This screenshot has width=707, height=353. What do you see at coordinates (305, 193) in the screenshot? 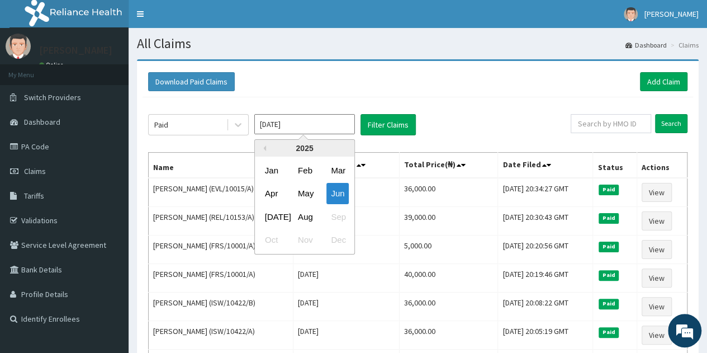
I see `div: Choose May 2025` at bounding box center [305, 193].